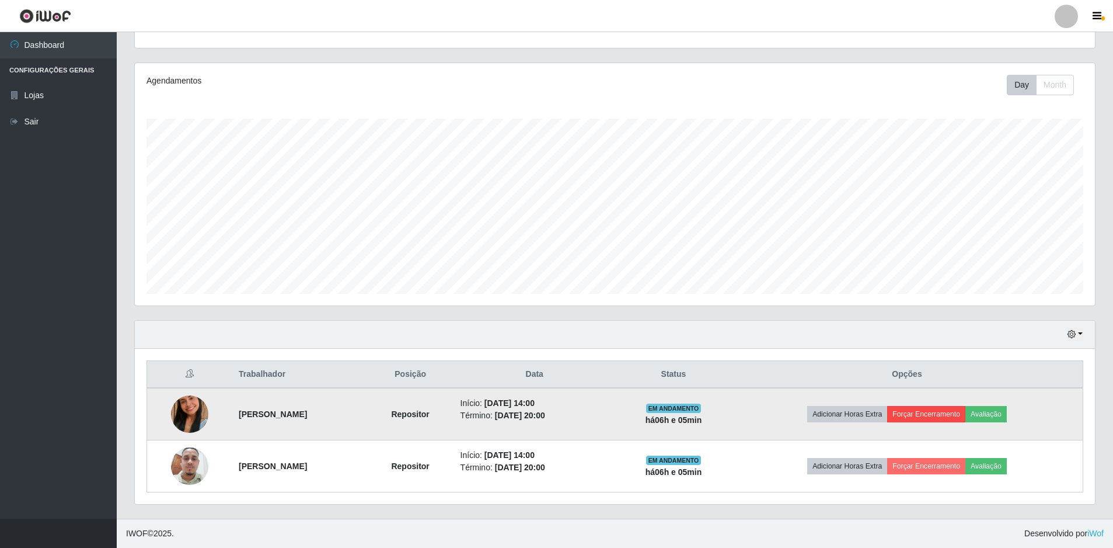 This screenshot has width=1113, height=548. What do you see at coordinates (150, 533) in the screenshot?
I see `span: © 2025 .` at bounding box center [150, 533].